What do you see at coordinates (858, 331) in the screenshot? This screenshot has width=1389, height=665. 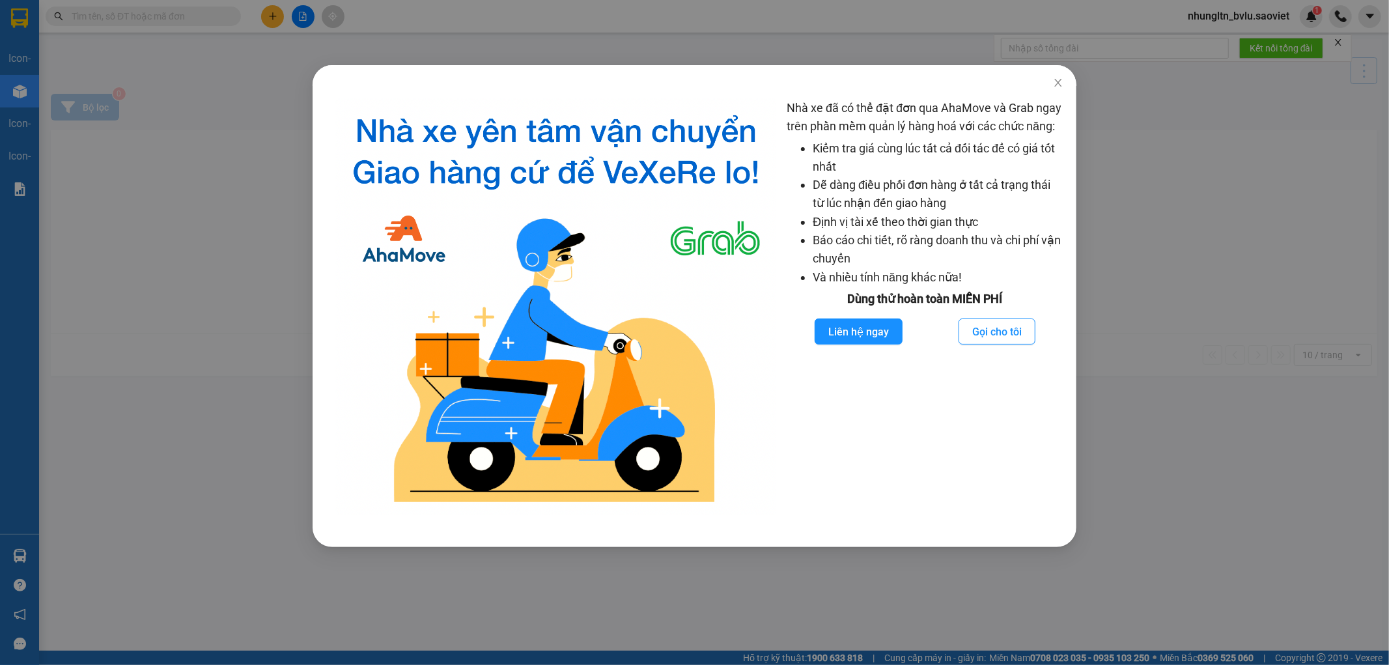 I see `button: Liên hệ ngay` at bounding box center [858, 331].